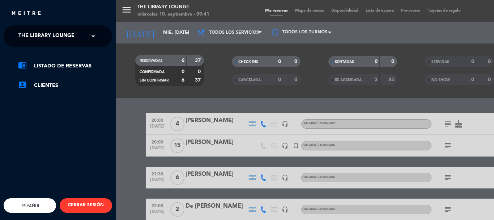 This screenshot has width=494, height=220. What do you see at coordinates (86, 205) in the screenshot?
I see `button: CERRAR SESIÓN` at bounding box center [86, 205].